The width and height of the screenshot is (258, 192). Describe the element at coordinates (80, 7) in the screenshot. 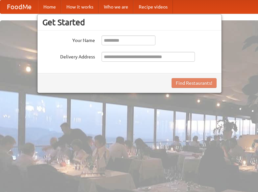

I see `a: How it works` at that location.